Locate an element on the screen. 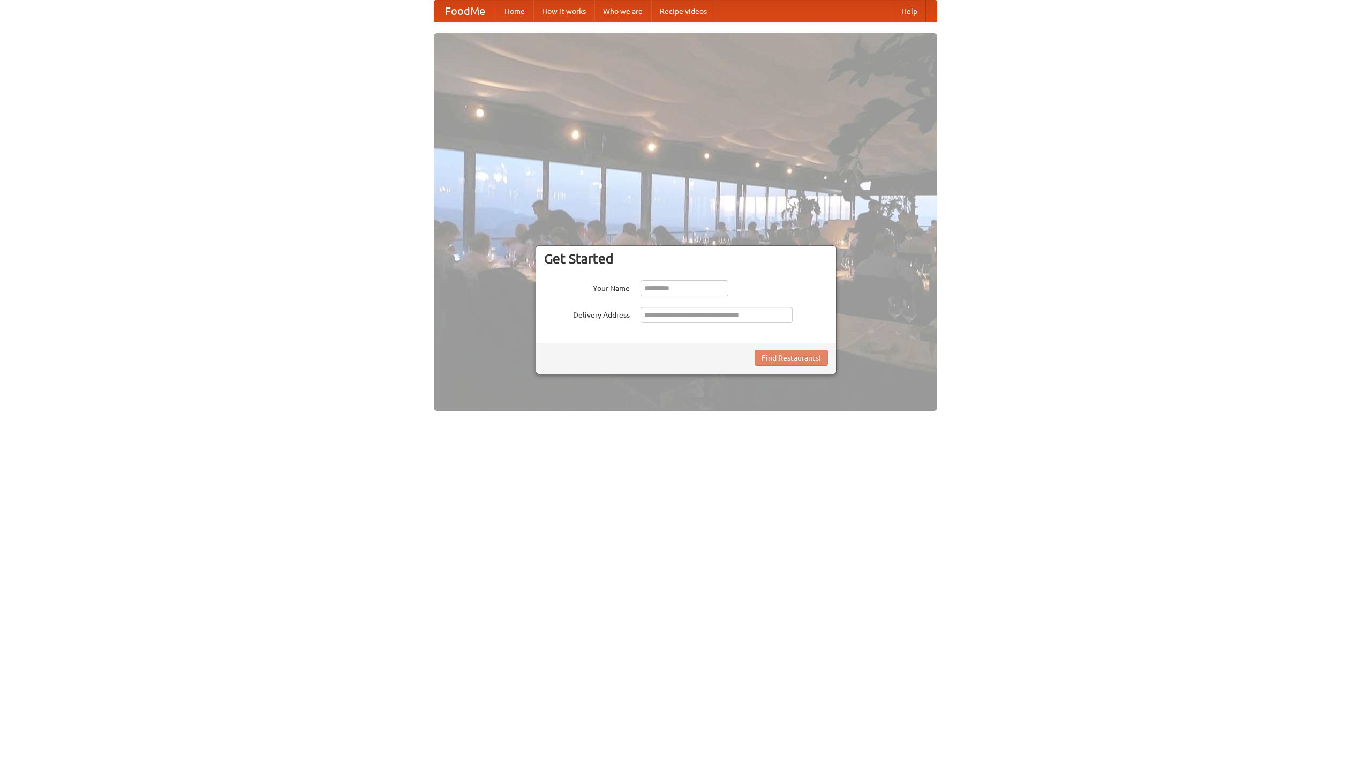 This screenshot has width=1371, height=758. a: How it works is located at coordinates (564, 11).